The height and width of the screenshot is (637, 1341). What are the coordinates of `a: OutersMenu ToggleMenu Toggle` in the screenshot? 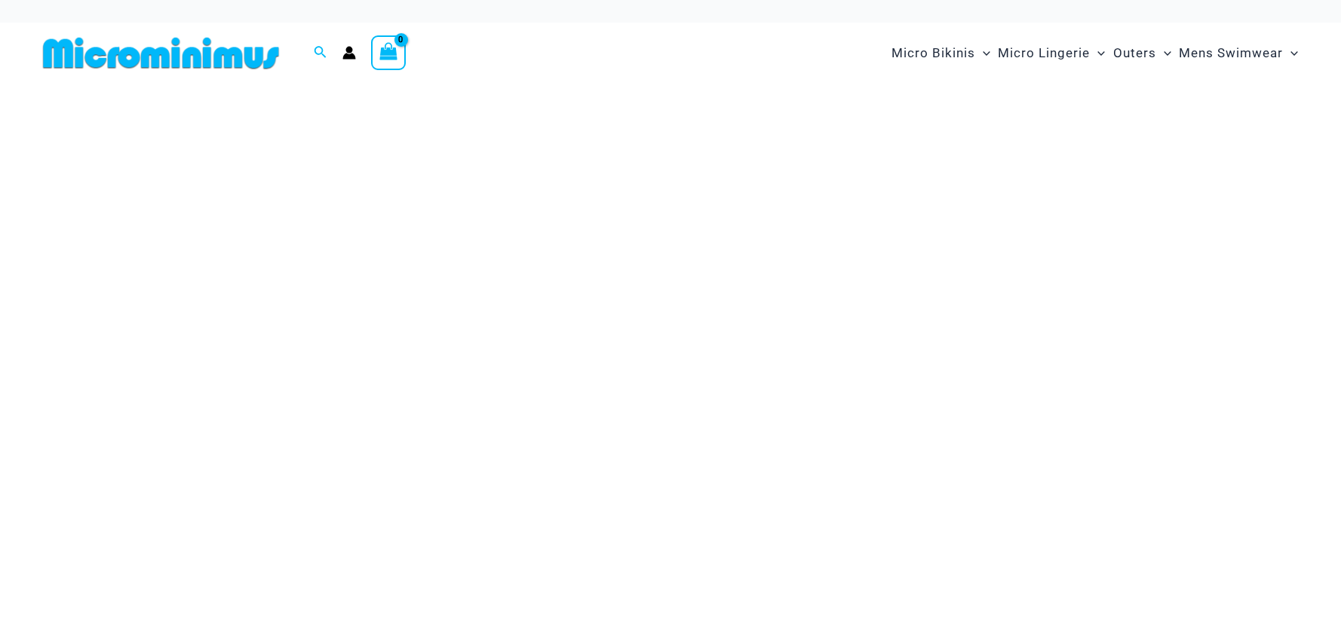 It's located at (1142, 53).